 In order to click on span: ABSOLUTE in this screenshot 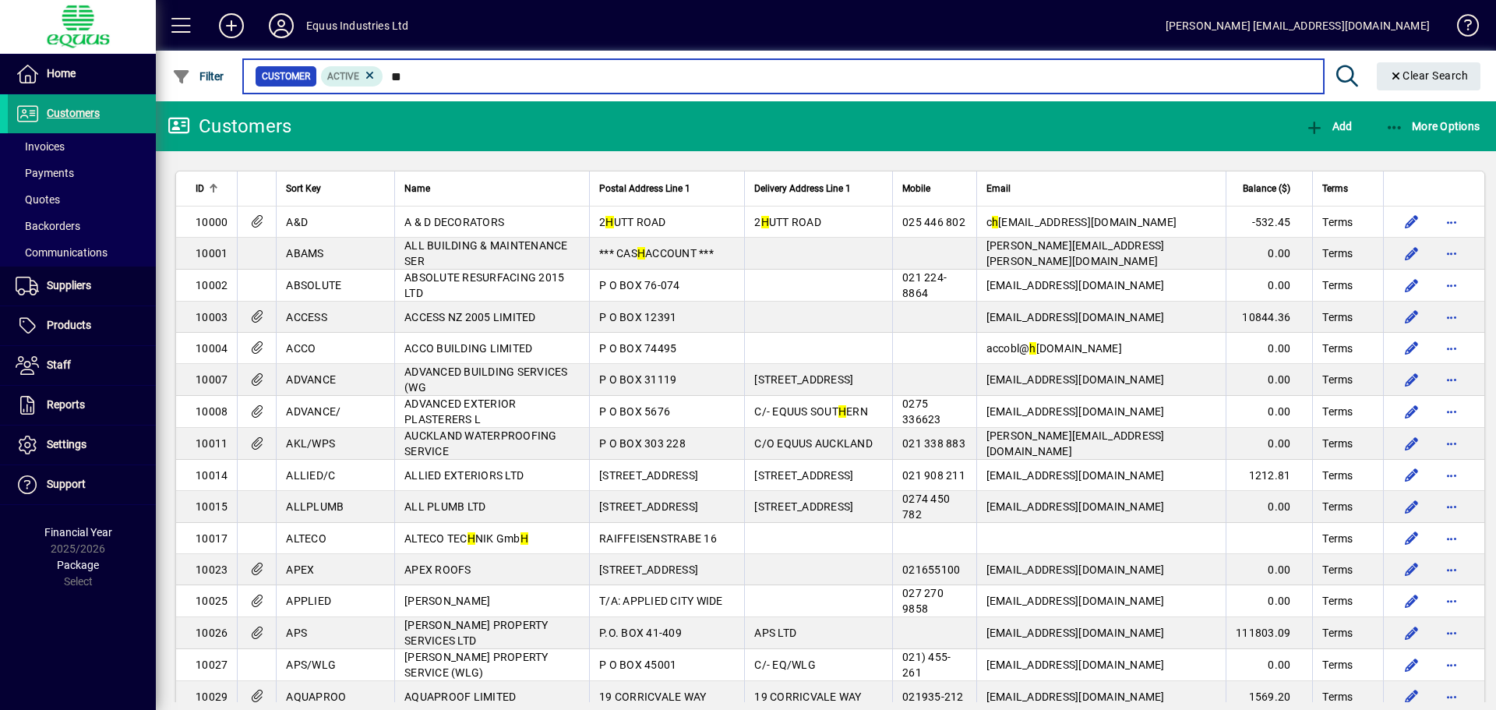, I will do `click(313, 285)`.